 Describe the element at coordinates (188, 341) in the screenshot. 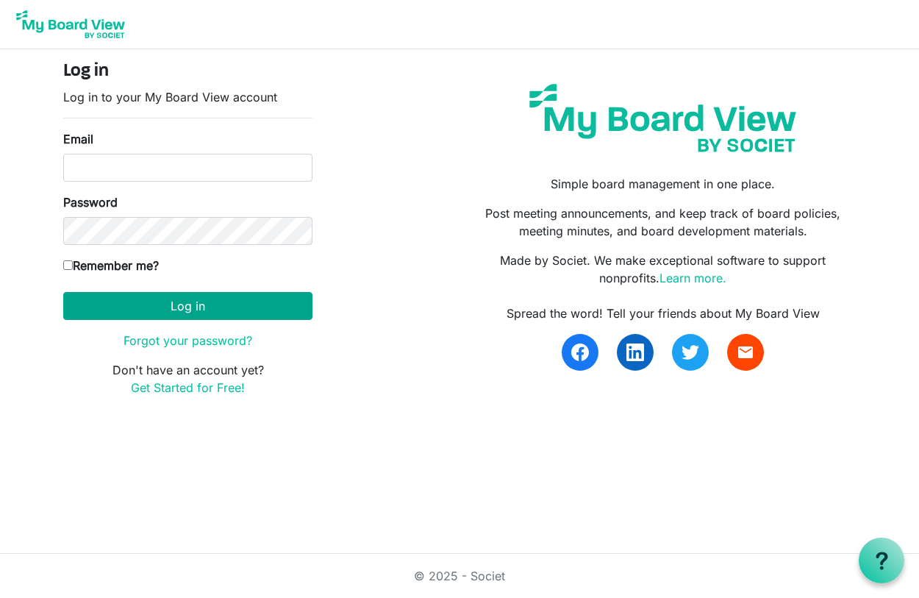

I see `a: Forgot your password?` at that location.